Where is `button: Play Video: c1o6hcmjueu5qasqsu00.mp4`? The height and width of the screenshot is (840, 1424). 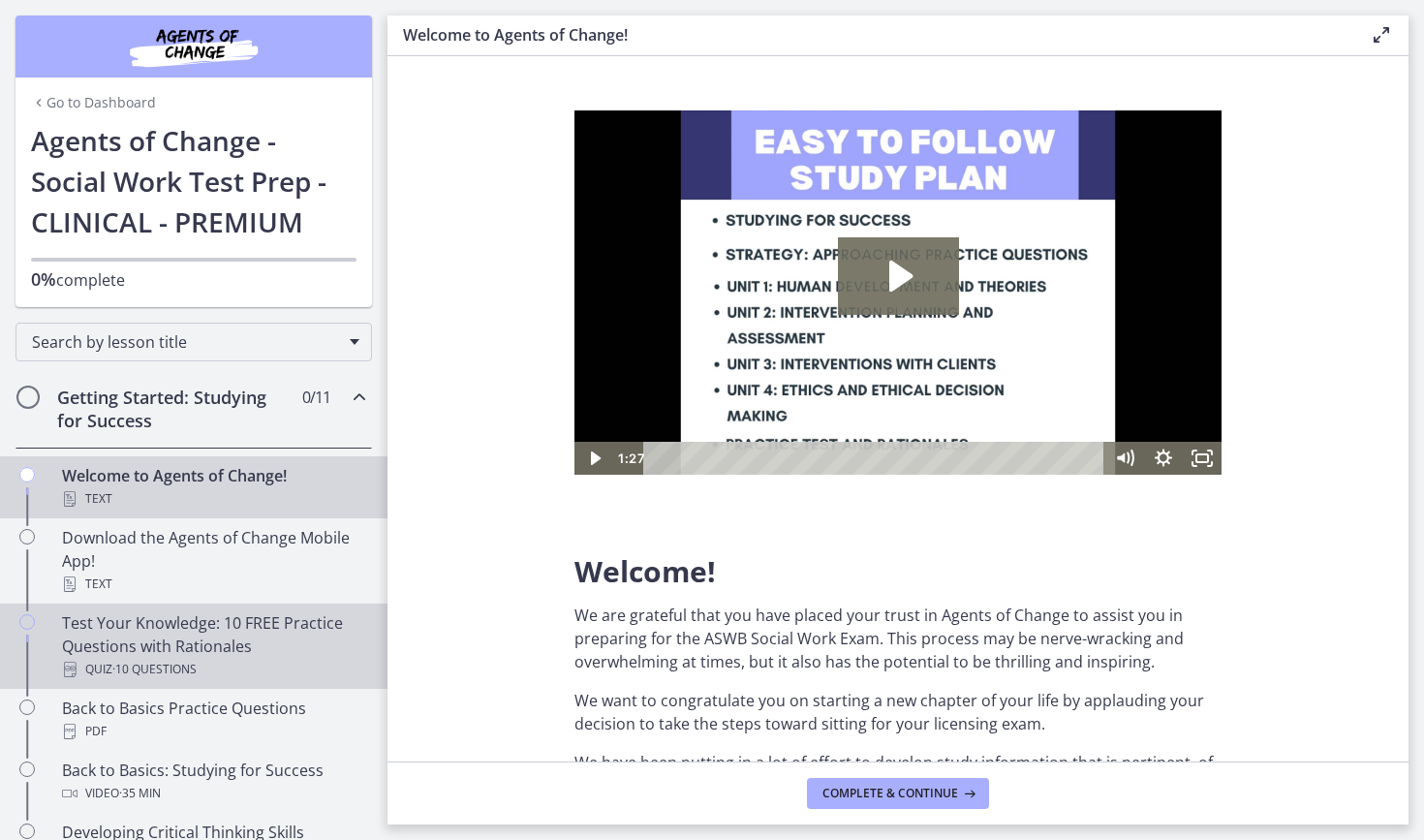
button: Play Video: c1o6hcmjueu5qasqsu00.mp4 is located at coordinates (323, 166).